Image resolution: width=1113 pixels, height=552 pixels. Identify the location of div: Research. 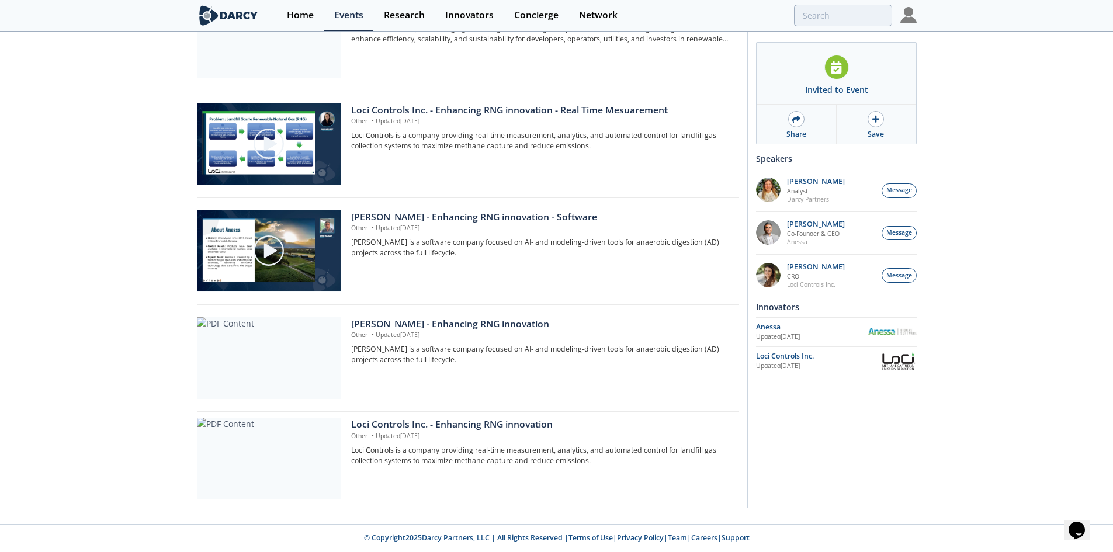
(404, 15).